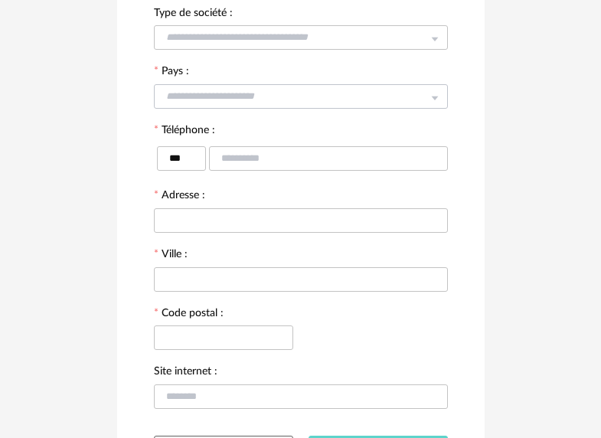 The image size is (601, 438). Describe the element at coordinates (179, 197) in the screenshot. I see `label: Adresse :` at that location.